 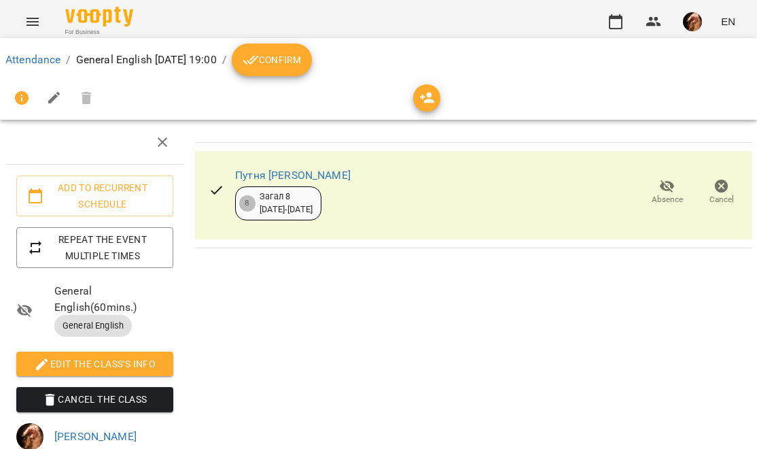 What do you see at coordinates (728, 21) in the screenshot?
I see `button: EN` at bounding box center [728, 21].